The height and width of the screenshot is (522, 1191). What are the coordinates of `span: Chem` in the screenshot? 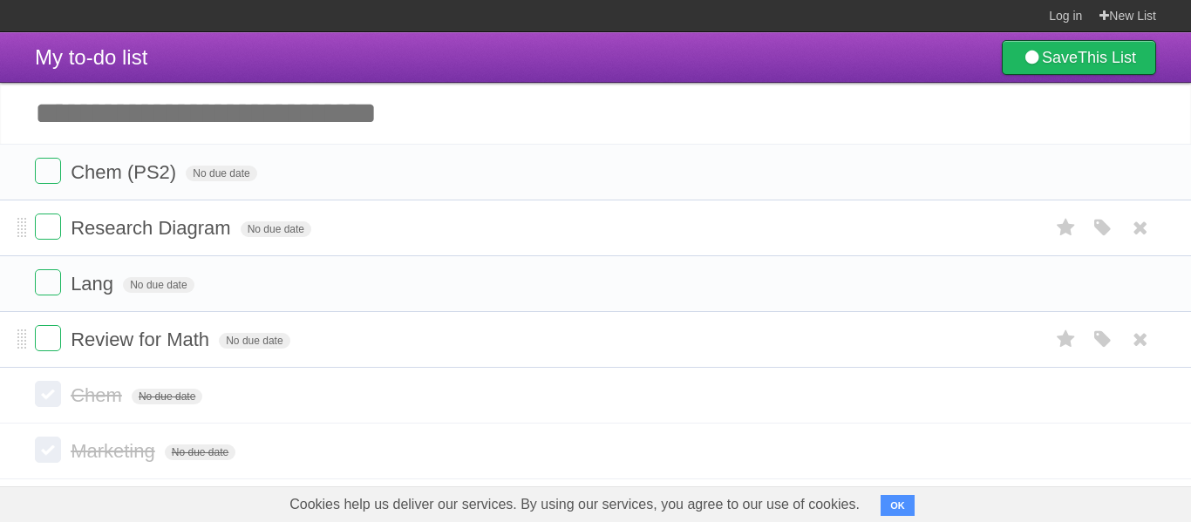 It's located at (99, 395).